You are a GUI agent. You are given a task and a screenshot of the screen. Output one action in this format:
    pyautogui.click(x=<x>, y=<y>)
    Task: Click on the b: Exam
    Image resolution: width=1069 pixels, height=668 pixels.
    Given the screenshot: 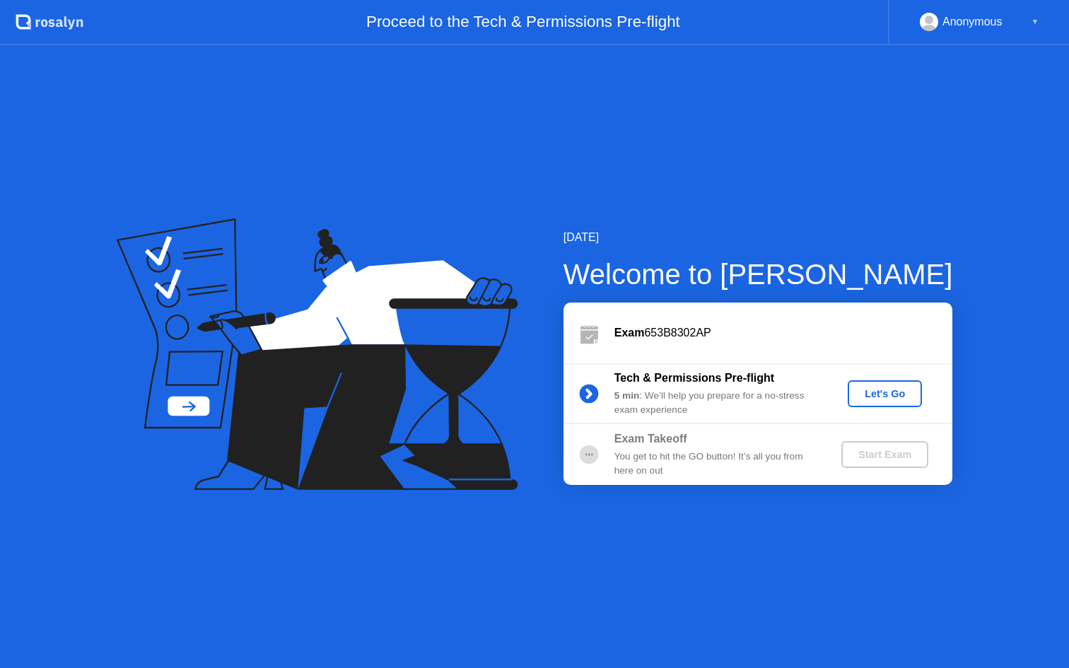 What is the action you would take?
    pyautogui.click(x=630, y=332)
    